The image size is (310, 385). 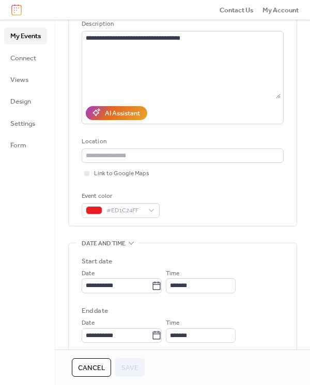 I want to click on span: Form, so click(x=18, y=145).